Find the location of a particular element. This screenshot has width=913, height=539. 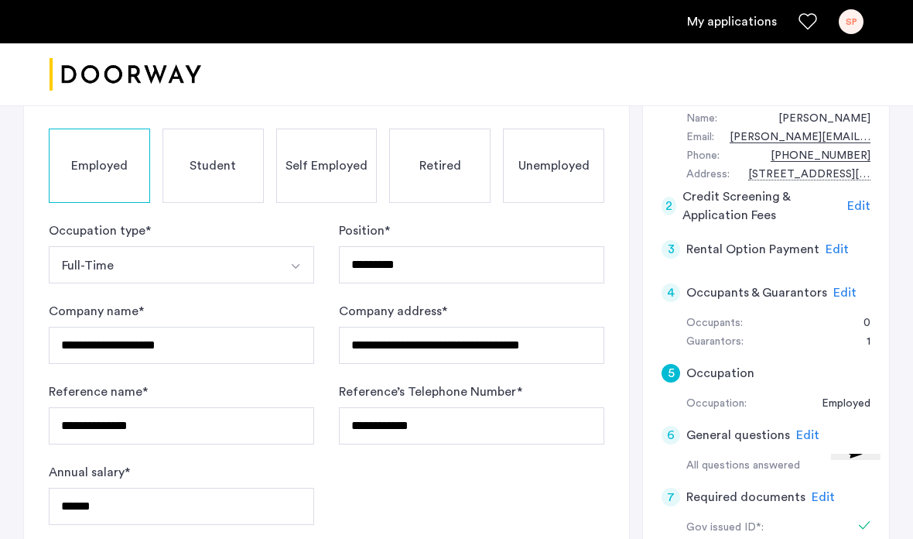

div: 3 is located at coordinates (671, 249).